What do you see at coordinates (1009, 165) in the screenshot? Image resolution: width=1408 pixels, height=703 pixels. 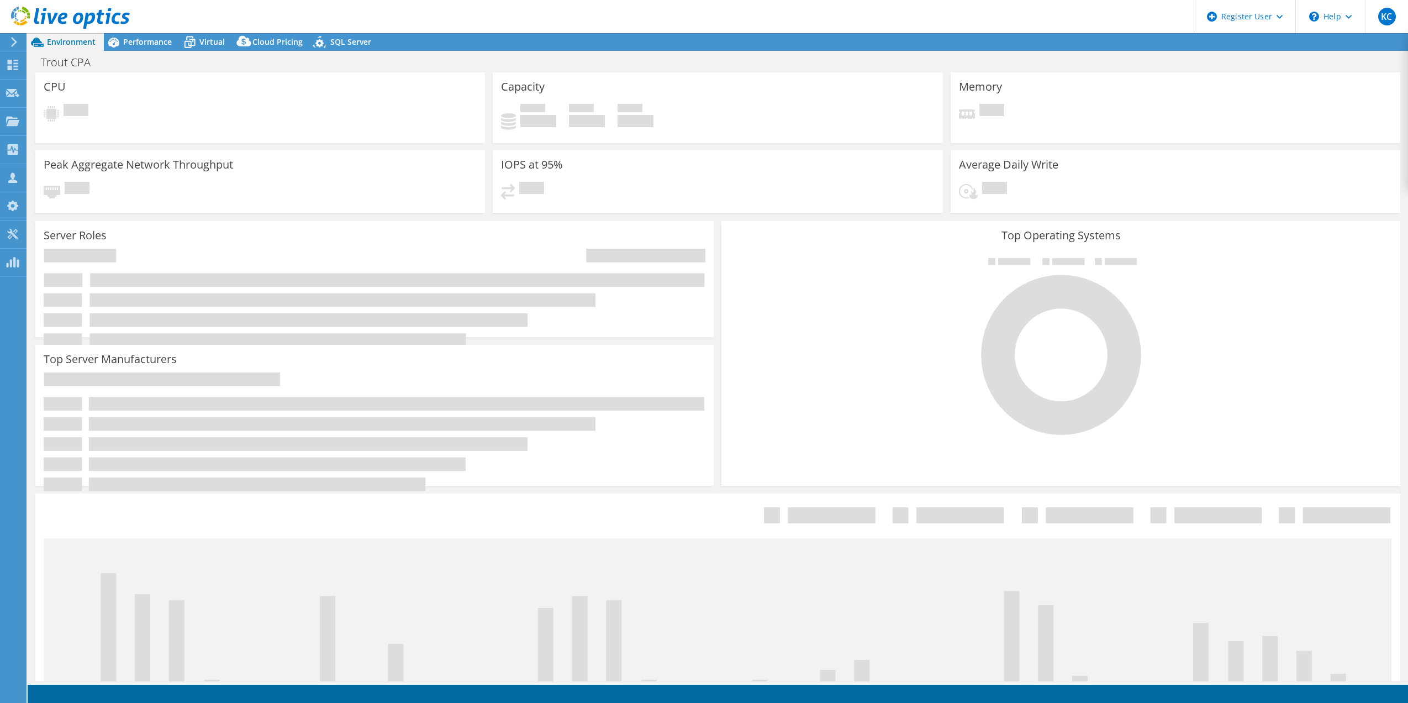 I see `h3: Average Daily Write` at bounding box center [1009, 165].